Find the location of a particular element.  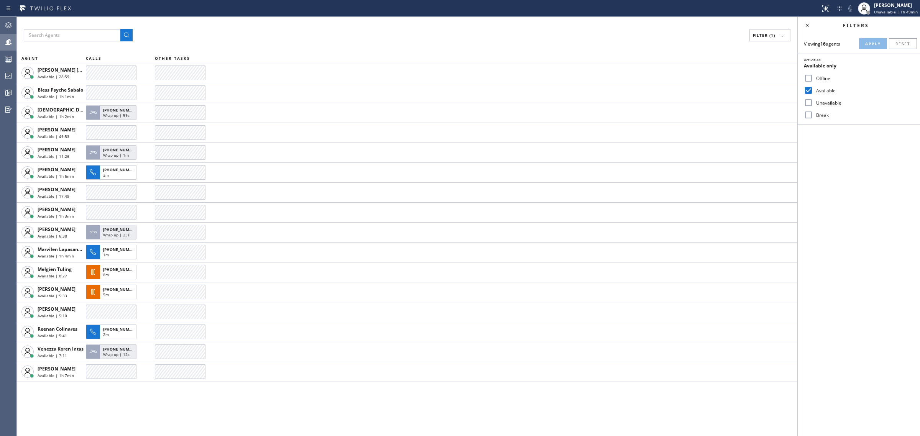

span: Available | 1h 3min is located at coordinates (56, 216).